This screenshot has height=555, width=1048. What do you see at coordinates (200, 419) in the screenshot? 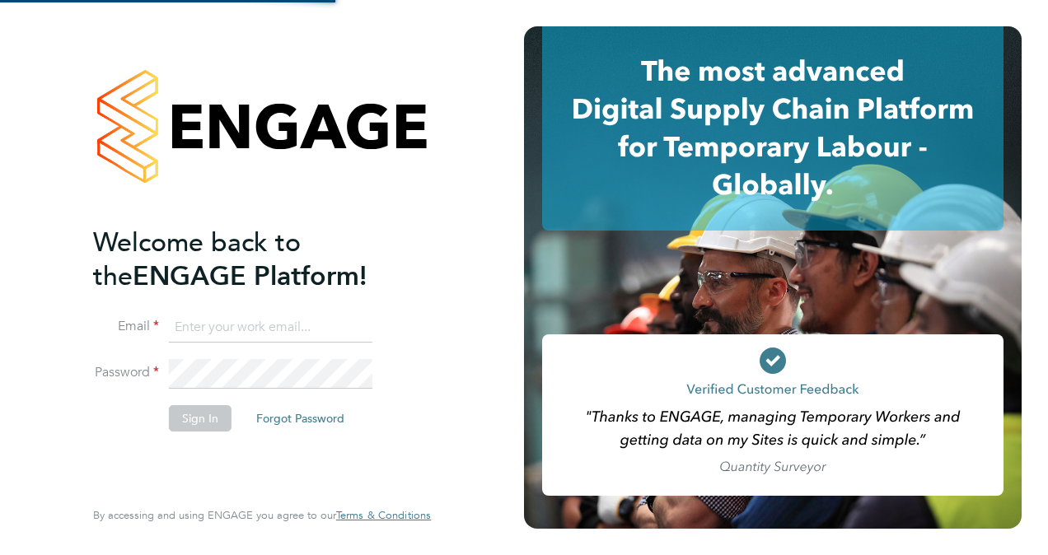
I see `button: Sign In` at bounding box center [200, 419].